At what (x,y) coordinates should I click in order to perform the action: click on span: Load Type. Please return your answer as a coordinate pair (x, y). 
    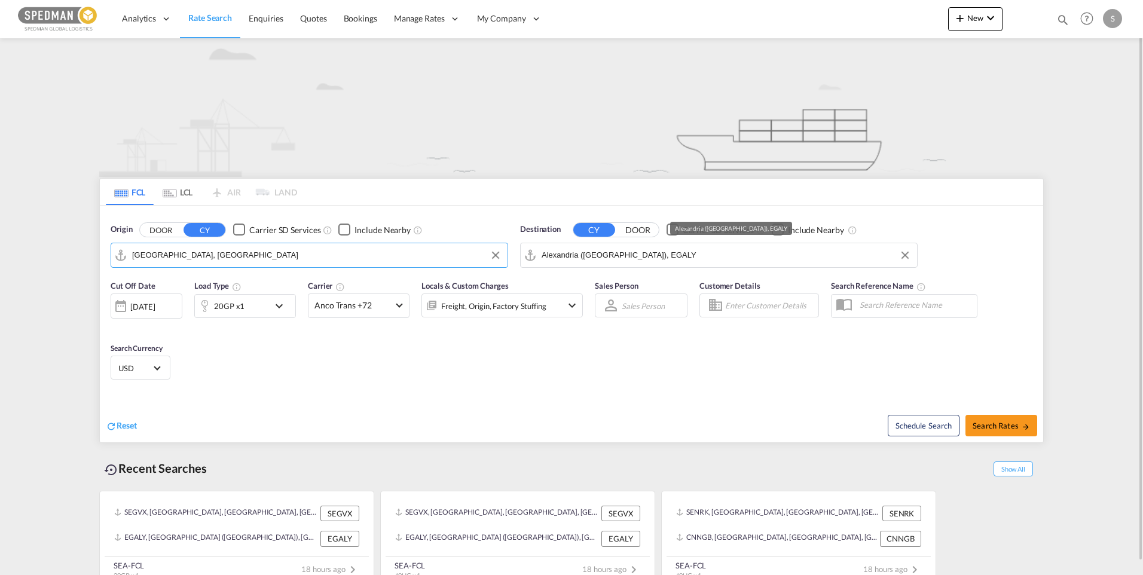
    Looking at the image, I should click on (218, 286).